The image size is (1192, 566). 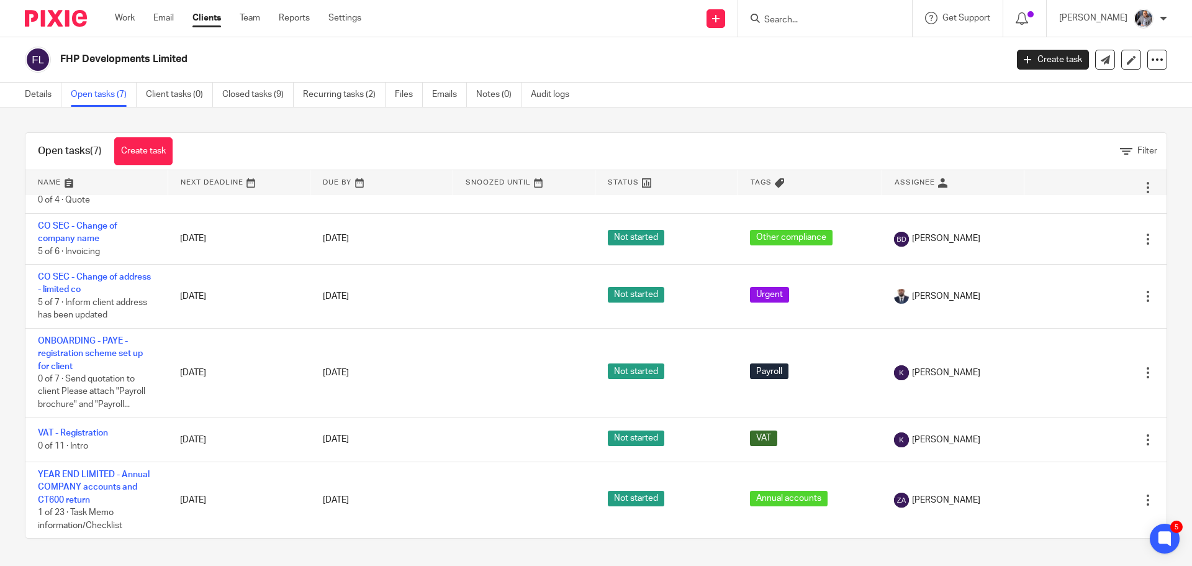 What do you see at coordinates (104, 94) in the screenshot?
I see `a: Open tasks (7)` at bounding box center [104, 94].